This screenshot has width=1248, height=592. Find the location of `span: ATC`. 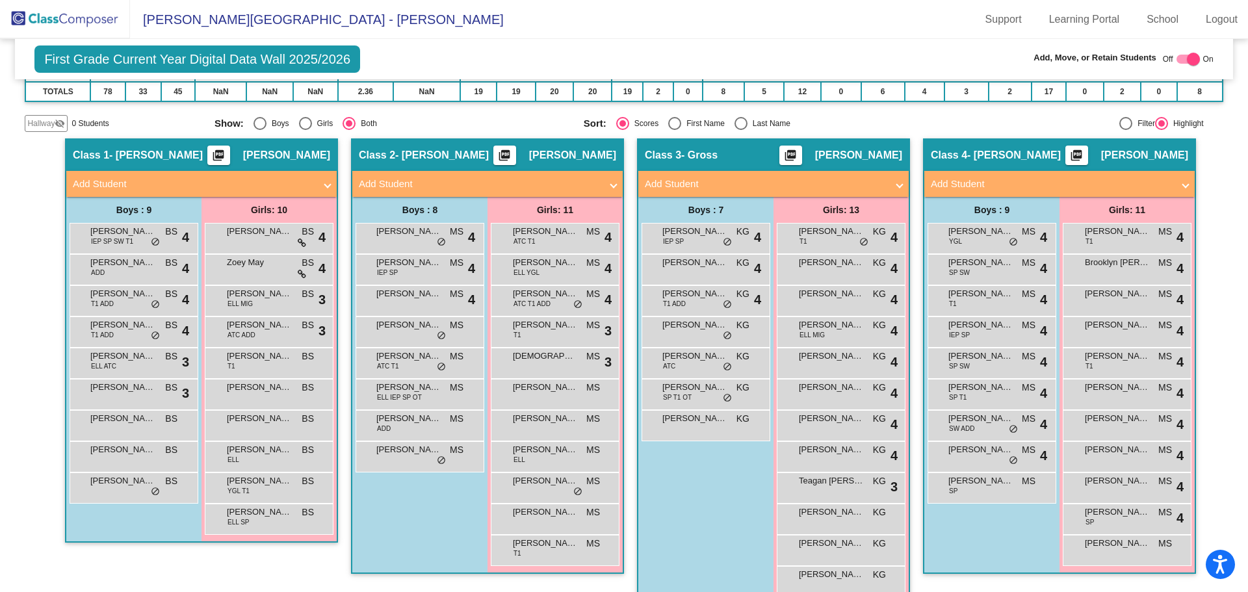

span: ATC is located at coordinates (669, 366).